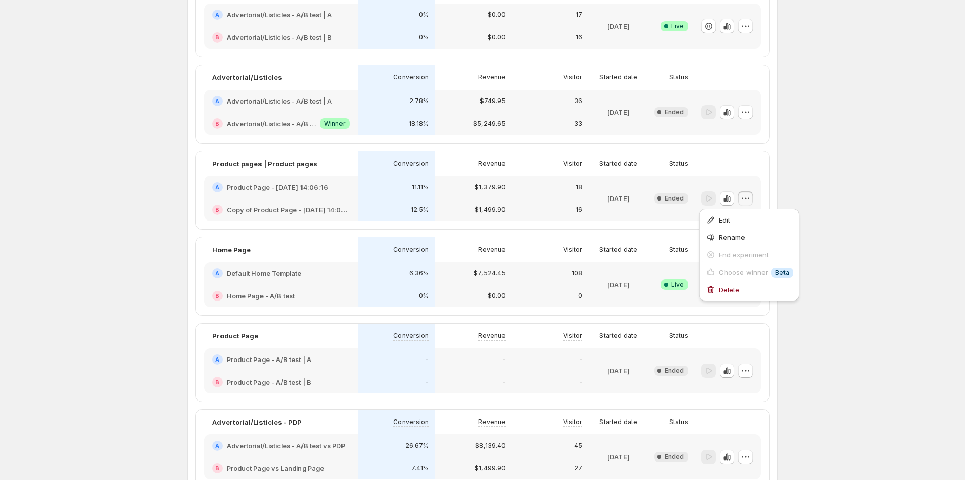 The image size is (965, 480). Describe the element at coordinates (420, 210) in the screenshot. I see `p: 12.5%` at that location.